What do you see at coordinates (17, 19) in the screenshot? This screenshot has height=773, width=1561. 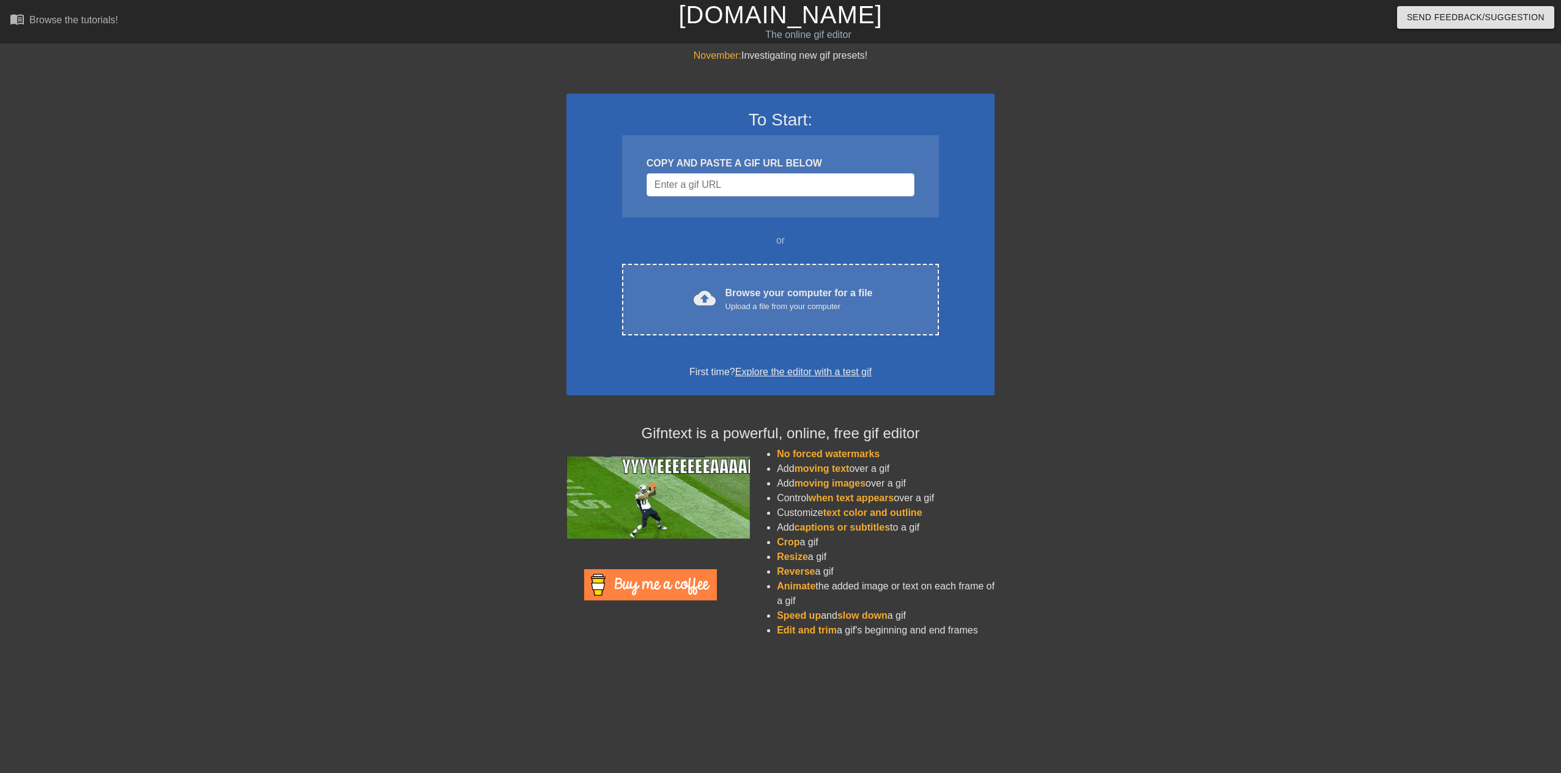 I see `span: menu_book` at bounding box center [17, 19].